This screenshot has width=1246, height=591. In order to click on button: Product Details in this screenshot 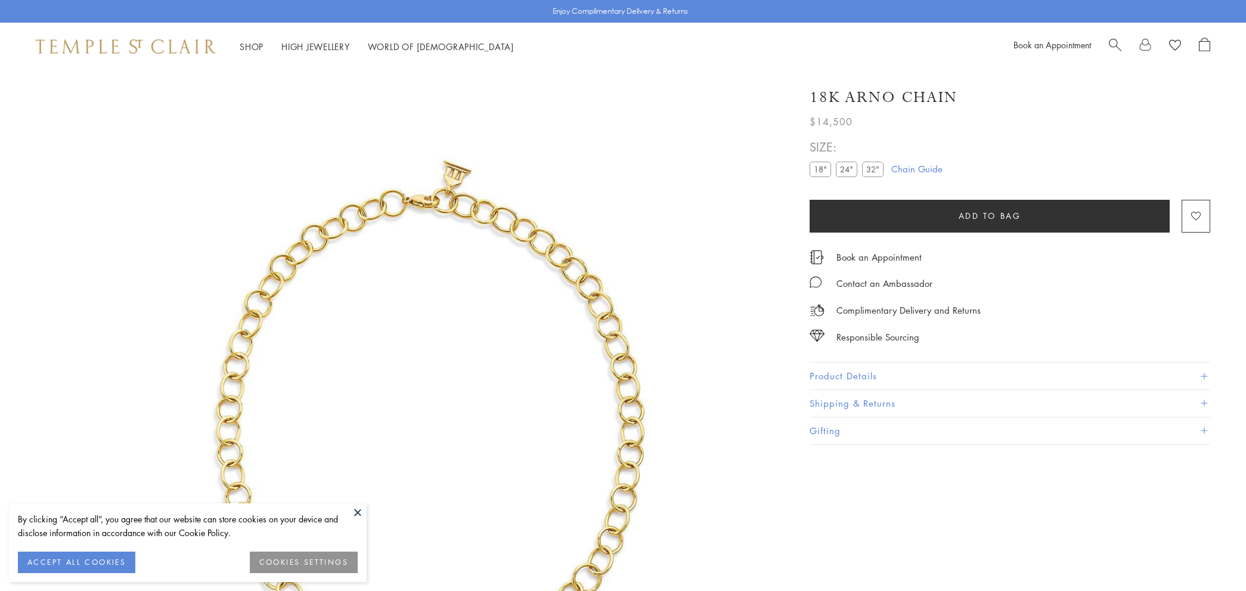, I will do `click(1010, 376)`.